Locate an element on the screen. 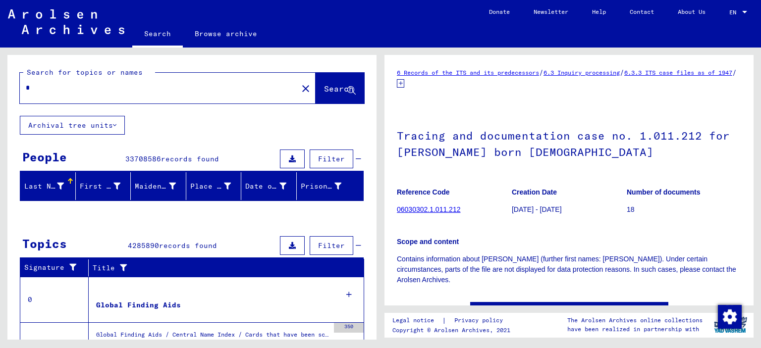 The image size is (761, 348). mat-label: Search for topics or names is located at coordinates (85, 72).